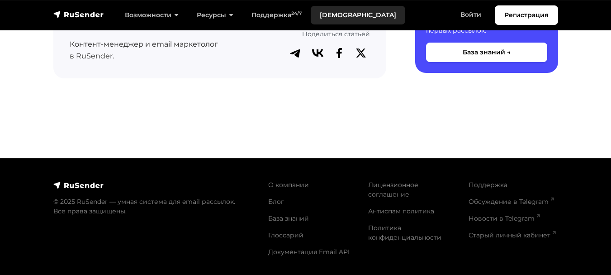  I want to click on button: База знаний →, so click(487, 52).